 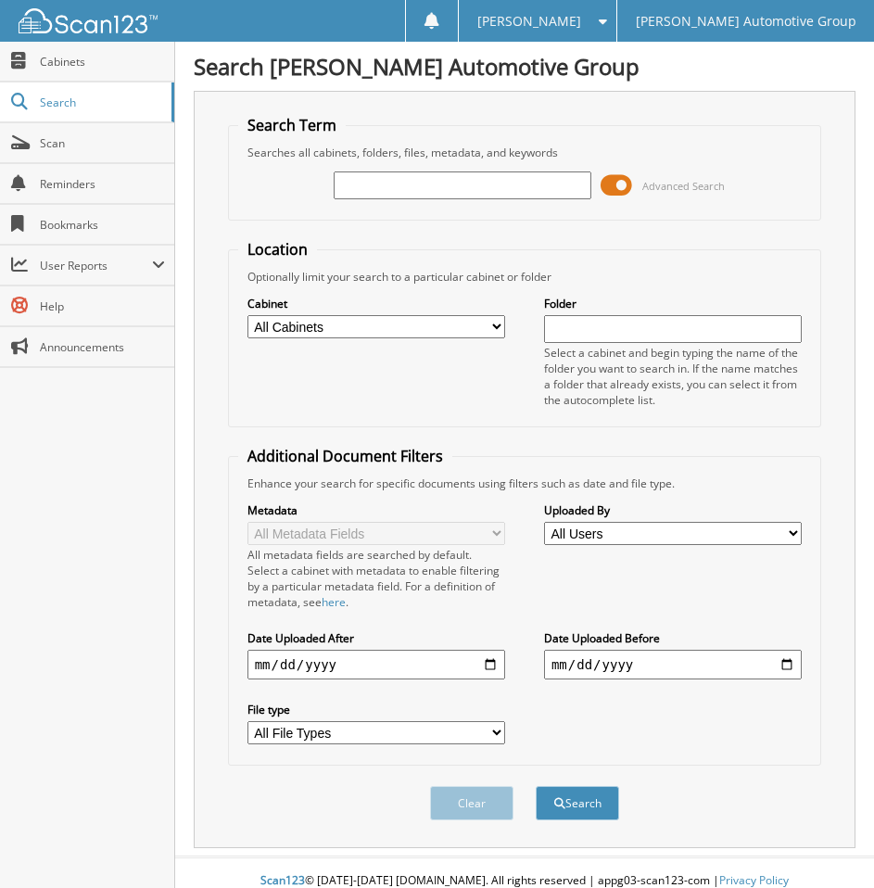 I want to click on label: Date Uploaded Before, so click(x=673, y=637).